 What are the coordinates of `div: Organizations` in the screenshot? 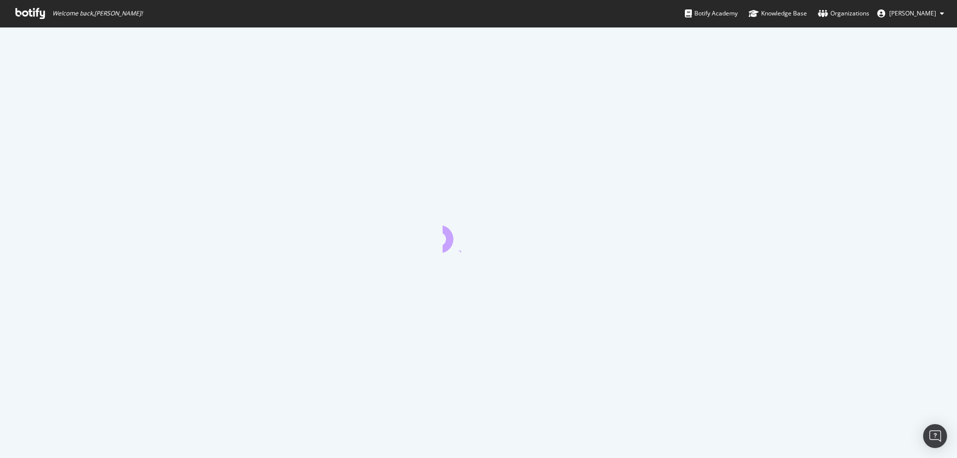 It's located at (843, 13).